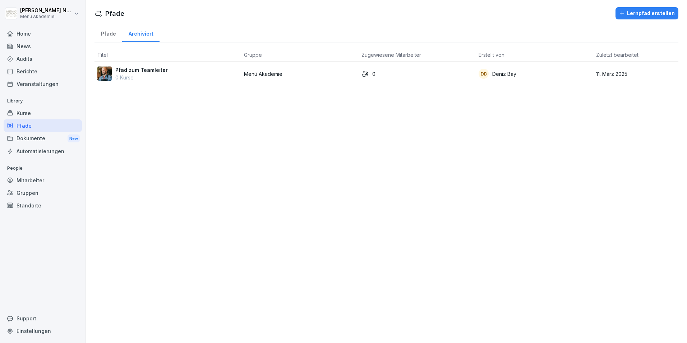  Describe the element at coordinates (142, 70) in the screenshot. I see `p: Pfad zum Teamleiter` at that location.